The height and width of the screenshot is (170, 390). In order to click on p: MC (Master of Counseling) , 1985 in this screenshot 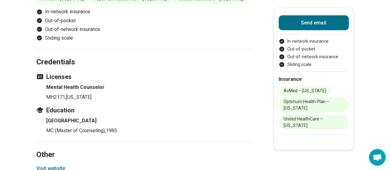, I will do `click(150, 131)`.